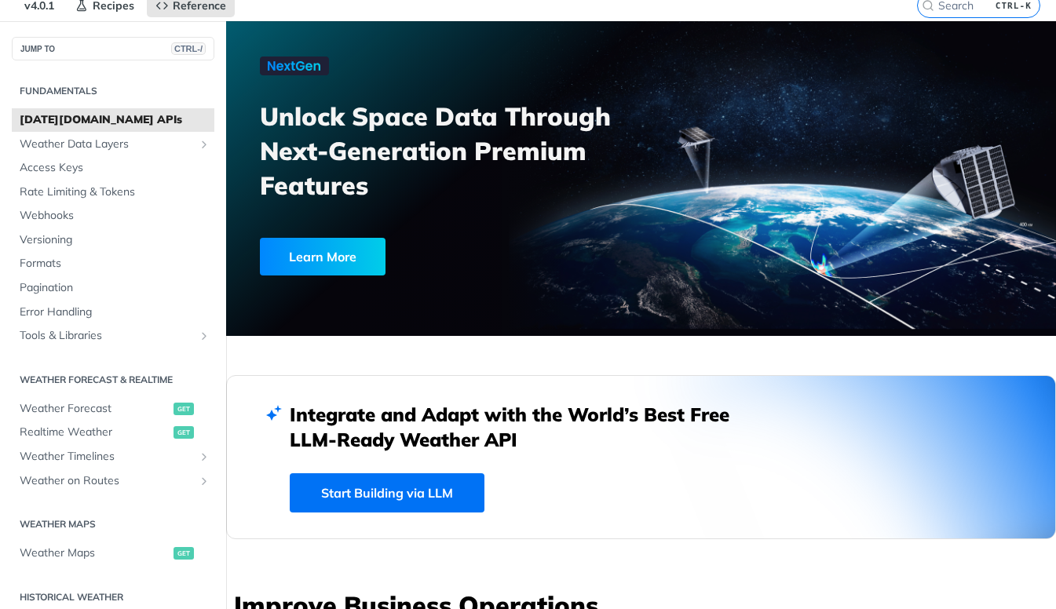 The width and height of the screenshot is (1056, 609). Describe the element at coordinates (204, 144) in the screenshot. I see `button: Show subpages for Weather Data Layers` at that location.